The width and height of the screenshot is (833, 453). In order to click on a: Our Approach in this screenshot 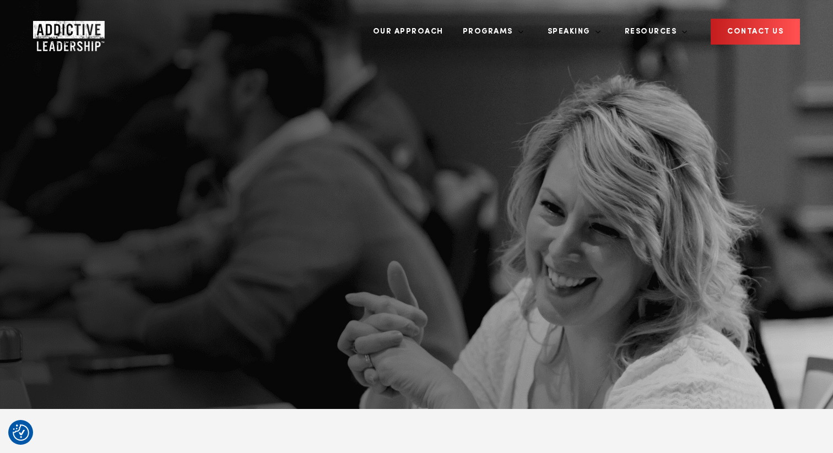, I will do `click(408, 31)`.